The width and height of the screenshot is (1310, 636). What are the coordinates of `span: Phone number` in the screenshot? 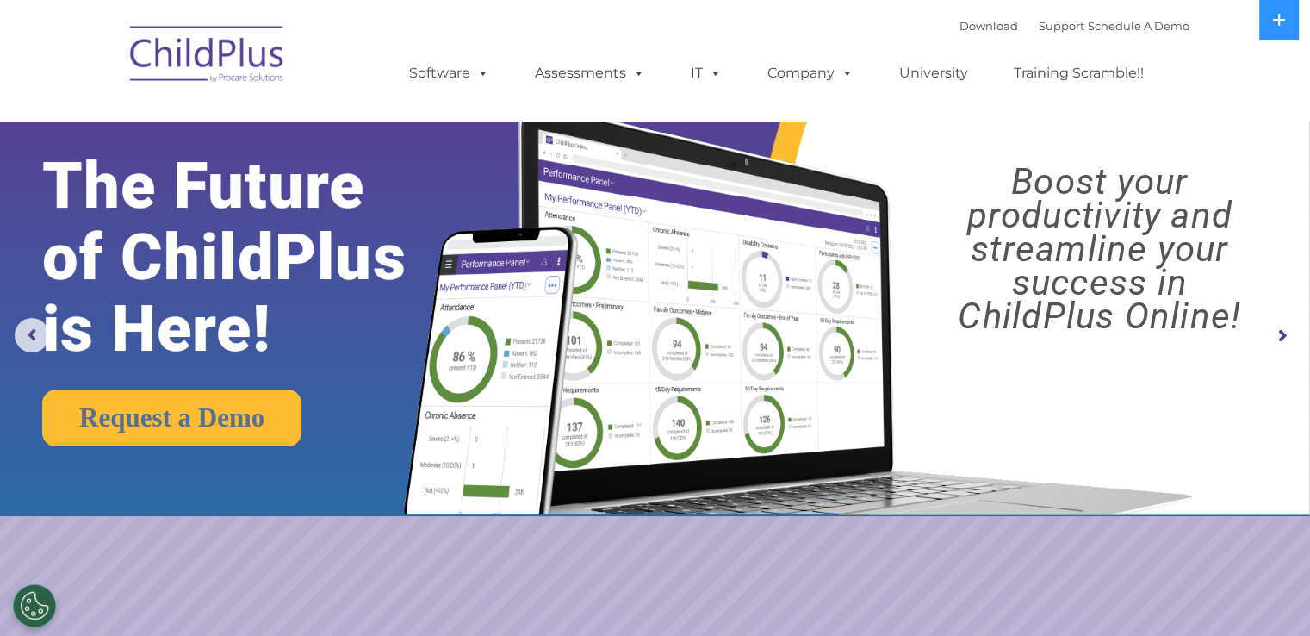 It's located at (276, 190).